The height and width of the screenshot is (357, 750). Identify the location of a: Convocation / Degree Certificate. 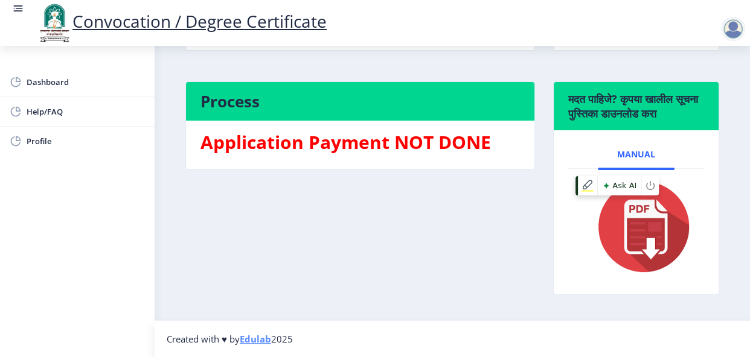
(181, 21).